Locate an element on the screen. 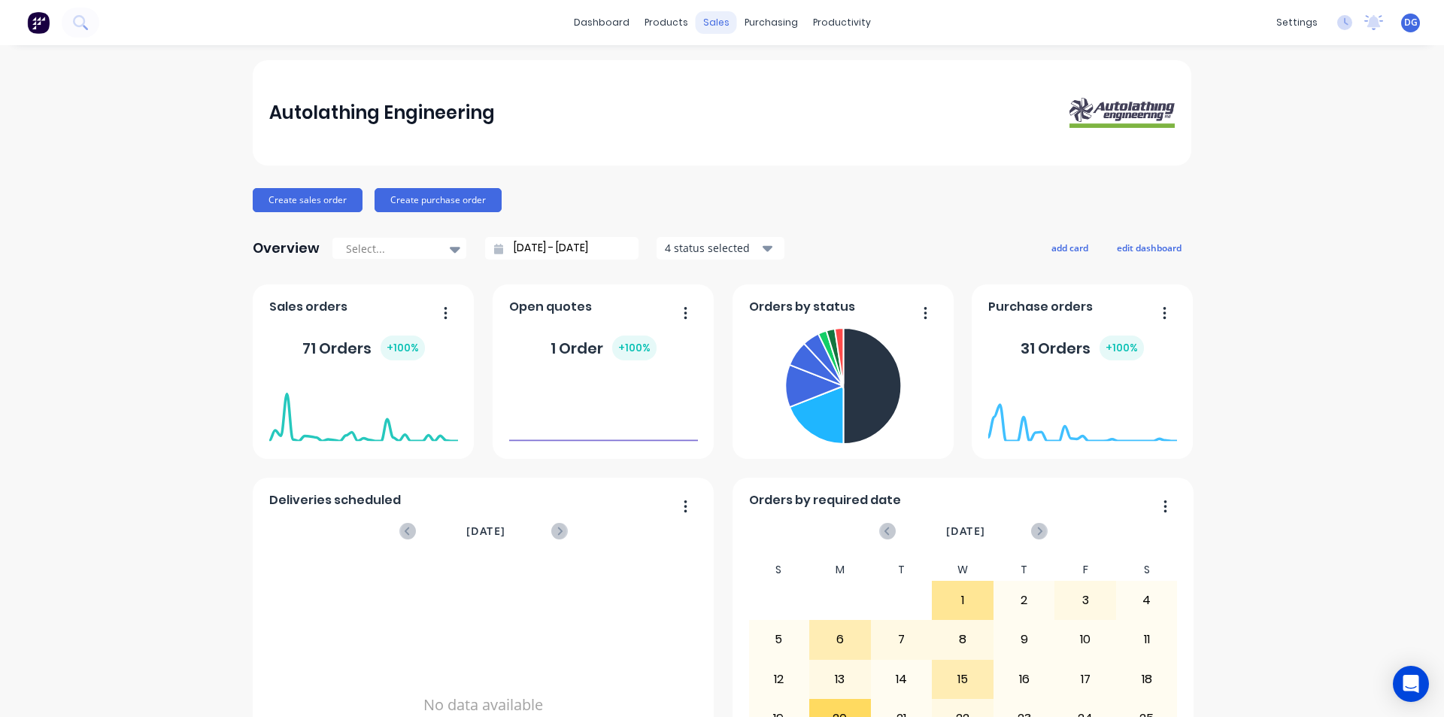  span: DG is located at coordinates (1411, 23).